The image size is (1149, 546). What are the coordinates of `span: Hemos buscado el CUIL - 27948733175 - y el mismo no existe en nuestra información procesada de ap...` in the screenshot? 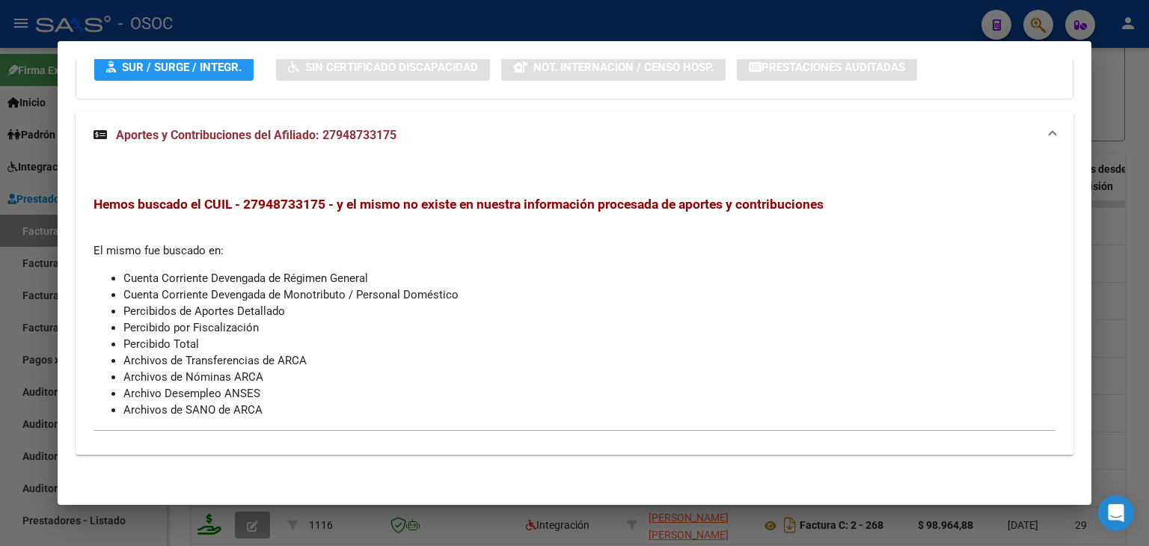 It's located at (459, 204).